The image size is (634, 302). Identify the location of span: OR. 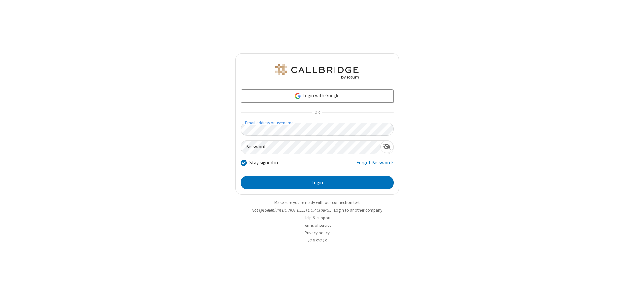
(317, 113).